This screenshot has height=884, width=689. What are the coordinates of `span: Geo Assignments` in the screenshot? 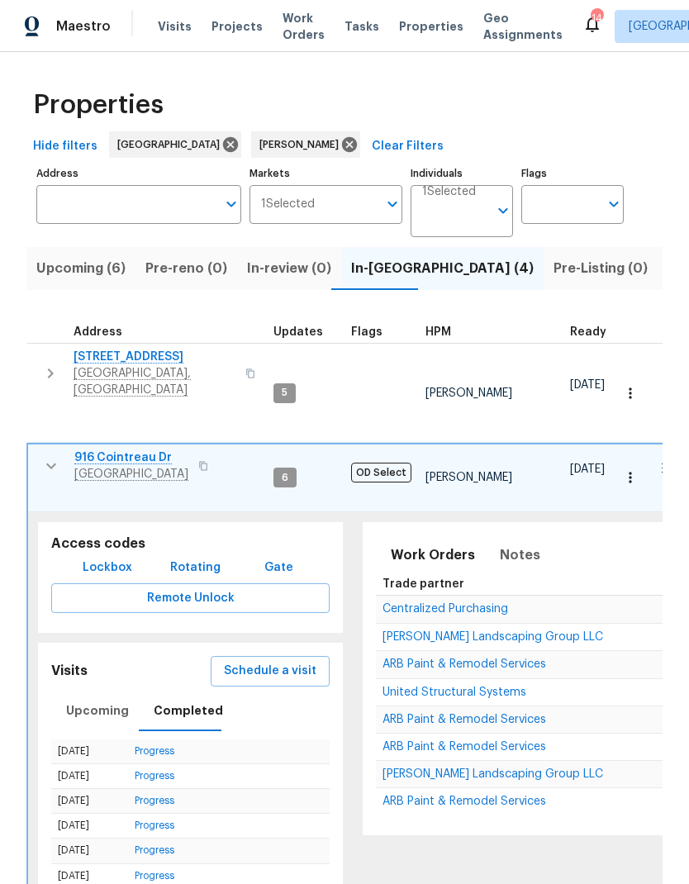 It's located at (523, 26).